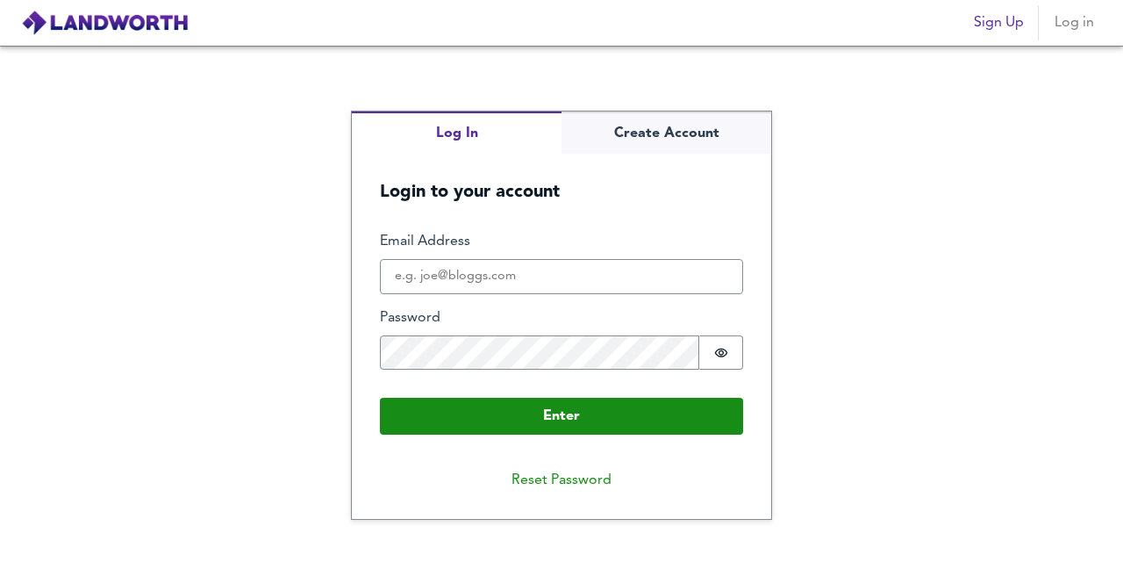 This screenshot has width=1123, height=584. What do you see at coordinates (456, 132) in the screenshot?
I see `button: Log In` at bounding box center [456, 132].